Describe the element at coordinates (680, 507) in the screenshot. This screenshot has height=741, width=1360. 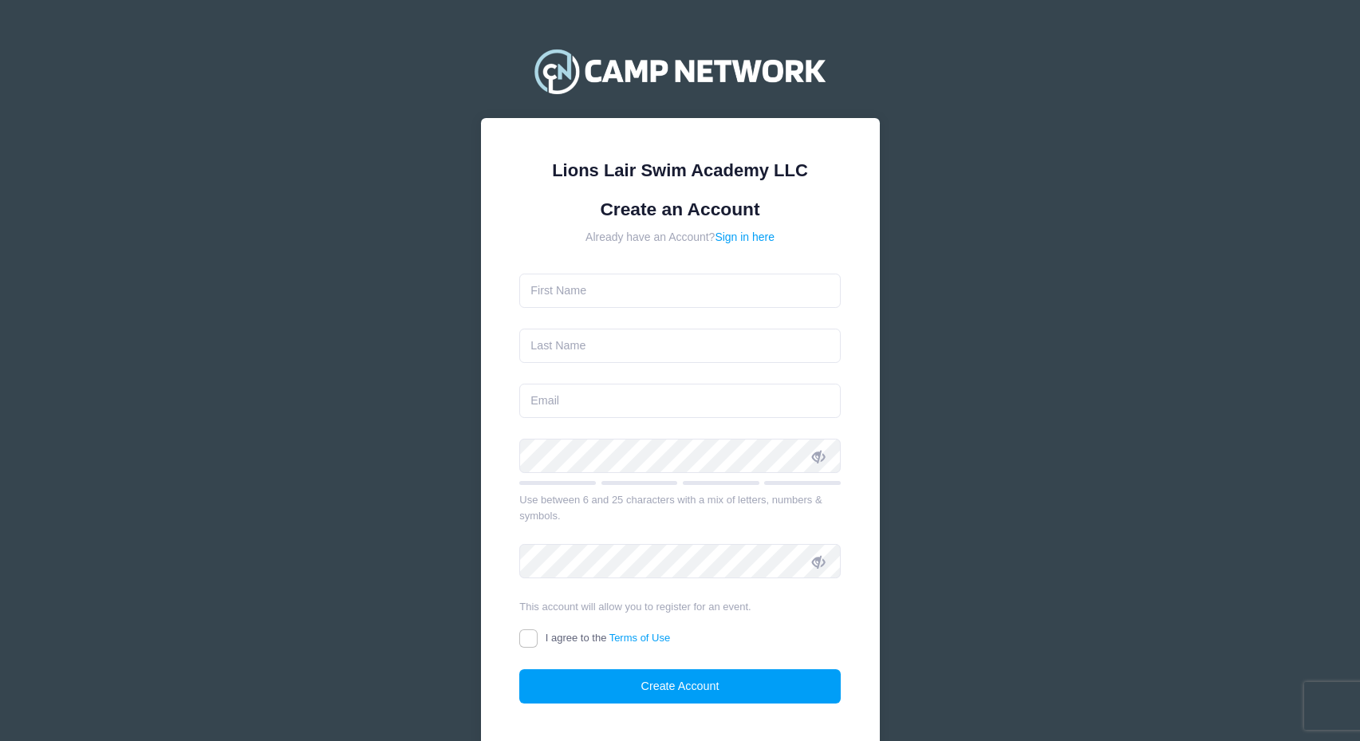
I see `div: Use between 6 and 25 characters with a mix of letters, numbers & symbols.` at that location.